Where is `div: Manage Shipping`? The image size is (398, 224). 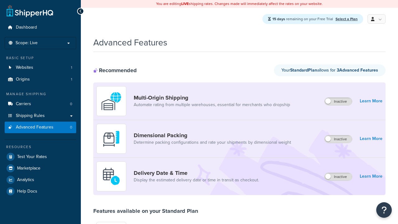
div: Manage Shipping is located at coordinates (40, 94).